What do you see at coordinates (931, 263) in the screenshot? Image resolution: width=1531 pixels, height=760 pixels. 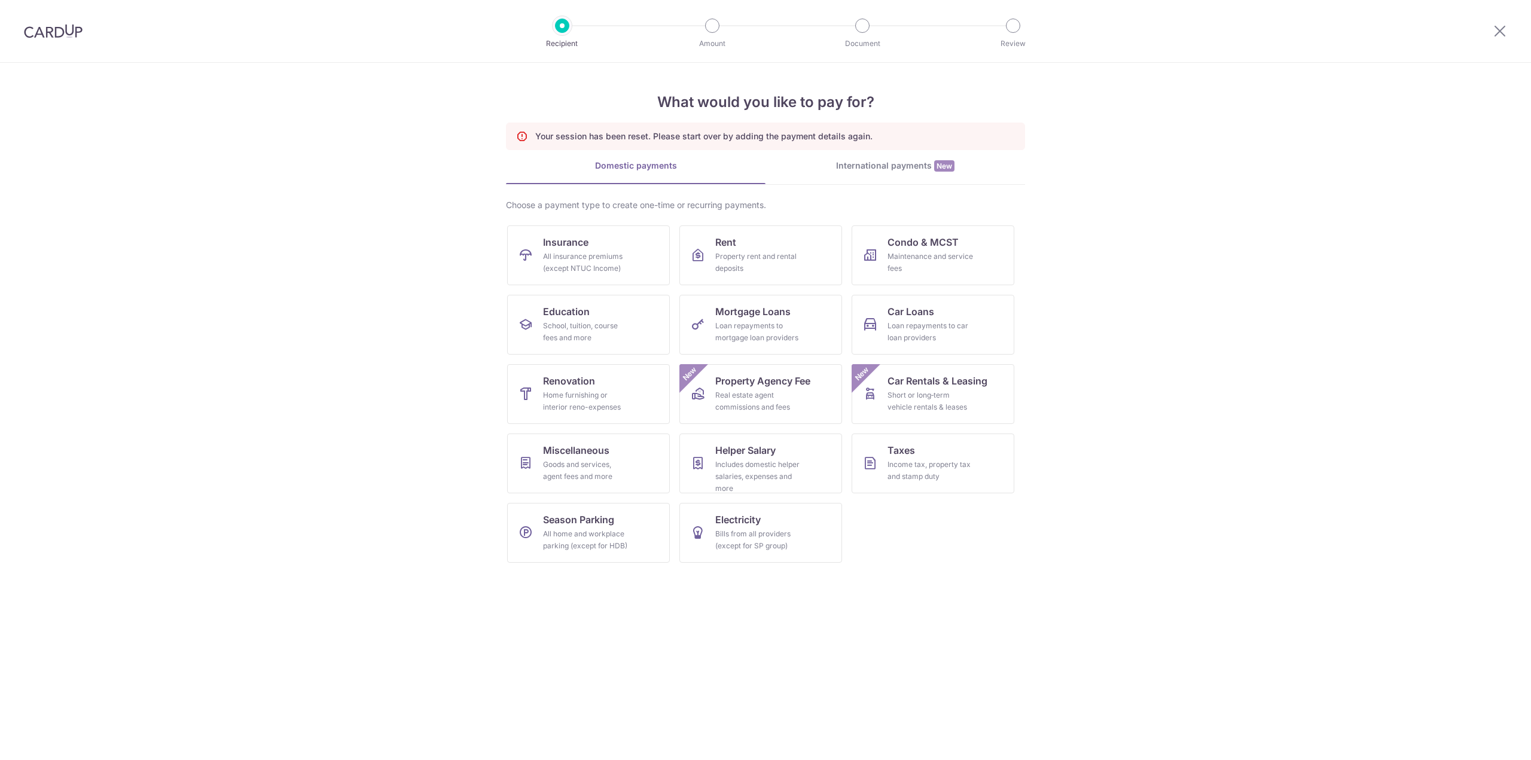 I see `div: Maintenance and service fees` at bounding box center [931, 263].